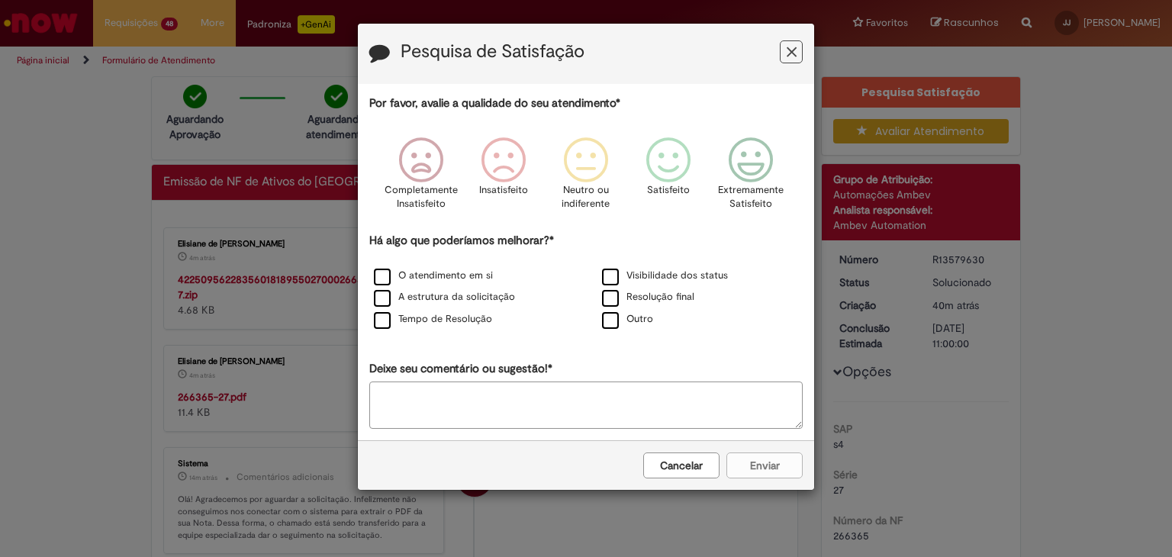 This screenshot has width=1172, height=557. What do you see at coordinates (751, 197) in the screenshot?
I see `p: Extremamente Satisfeito` at bounding box center [751, 197].